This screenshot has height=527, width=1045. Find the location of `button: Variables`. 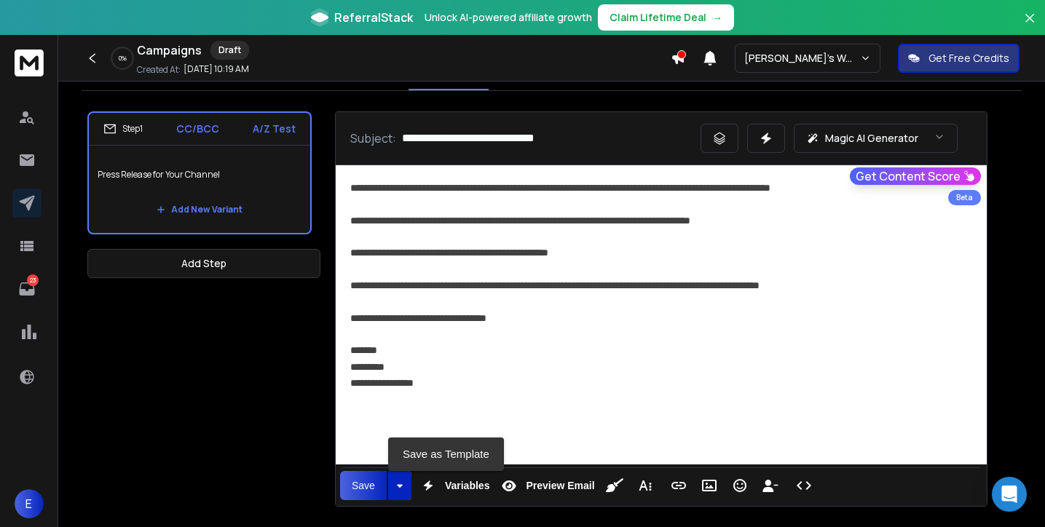

button: Variables is located at coordinates (454, 486).